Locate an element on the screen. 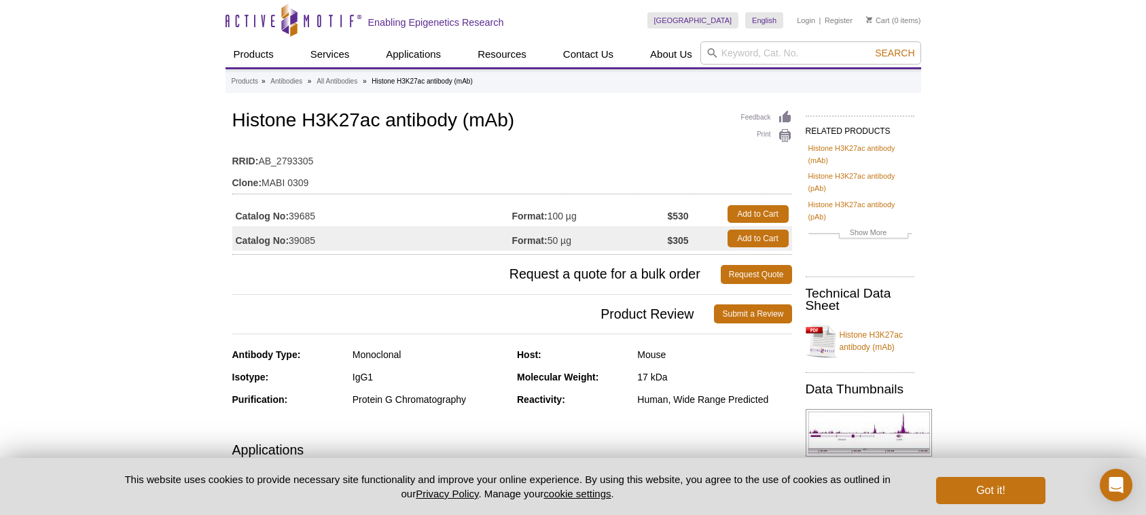 This screenshot has width=1146, height=515. a: Login is located at coordinates (805, 20).